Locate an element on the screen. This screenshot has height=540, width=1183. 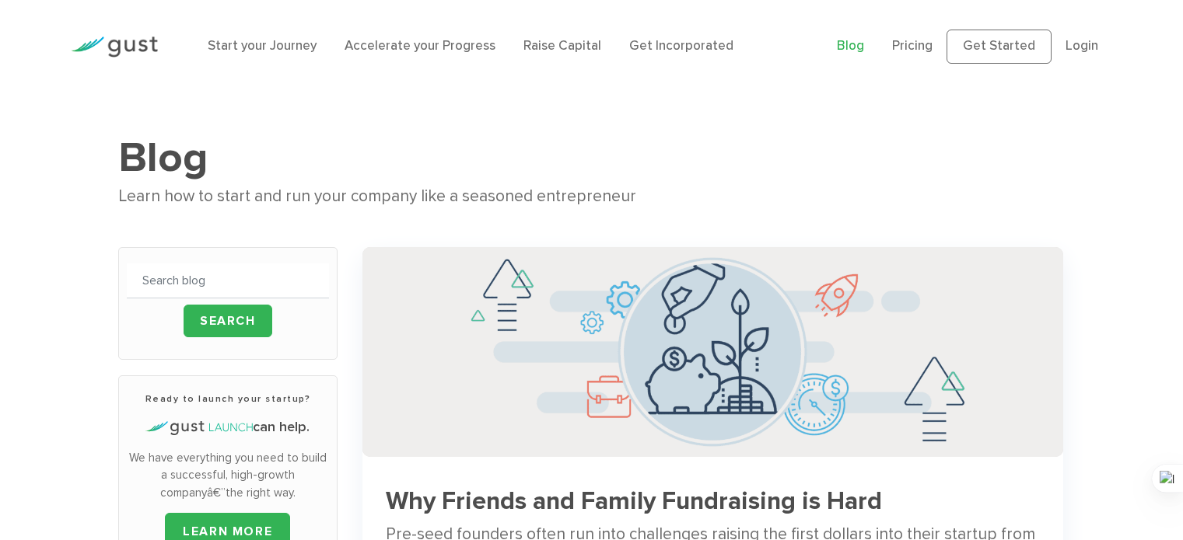
a: Start your Journey is located at coordinates (262, 46).